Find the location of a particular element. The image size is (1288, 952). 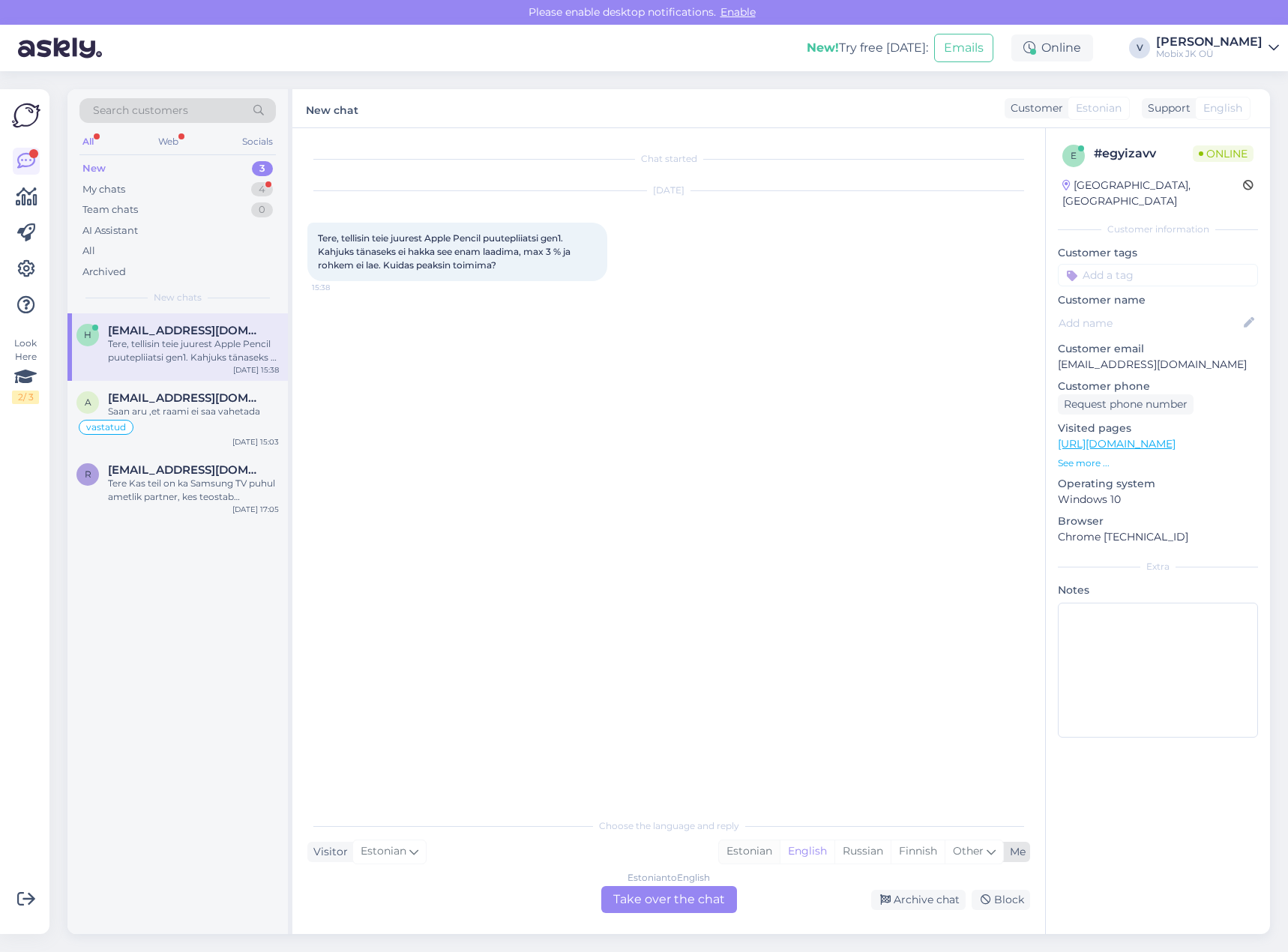

div: My chats is located at coordinates (103, 190).